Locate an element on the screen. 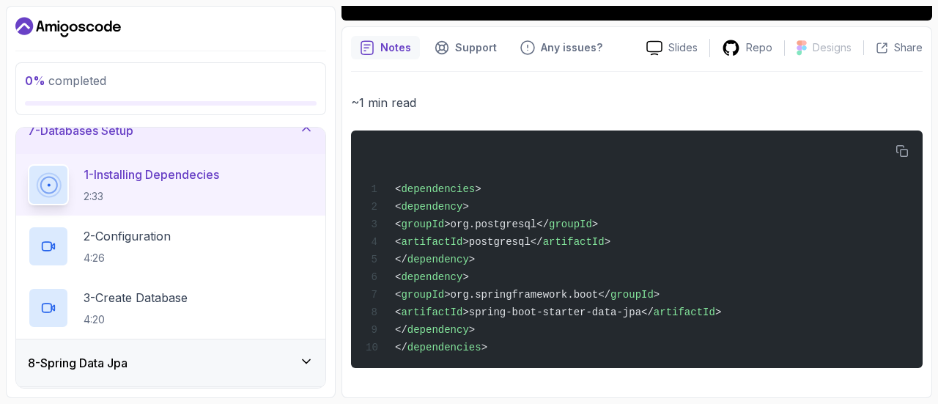  a: Repo is located at coordinates (747, 48).